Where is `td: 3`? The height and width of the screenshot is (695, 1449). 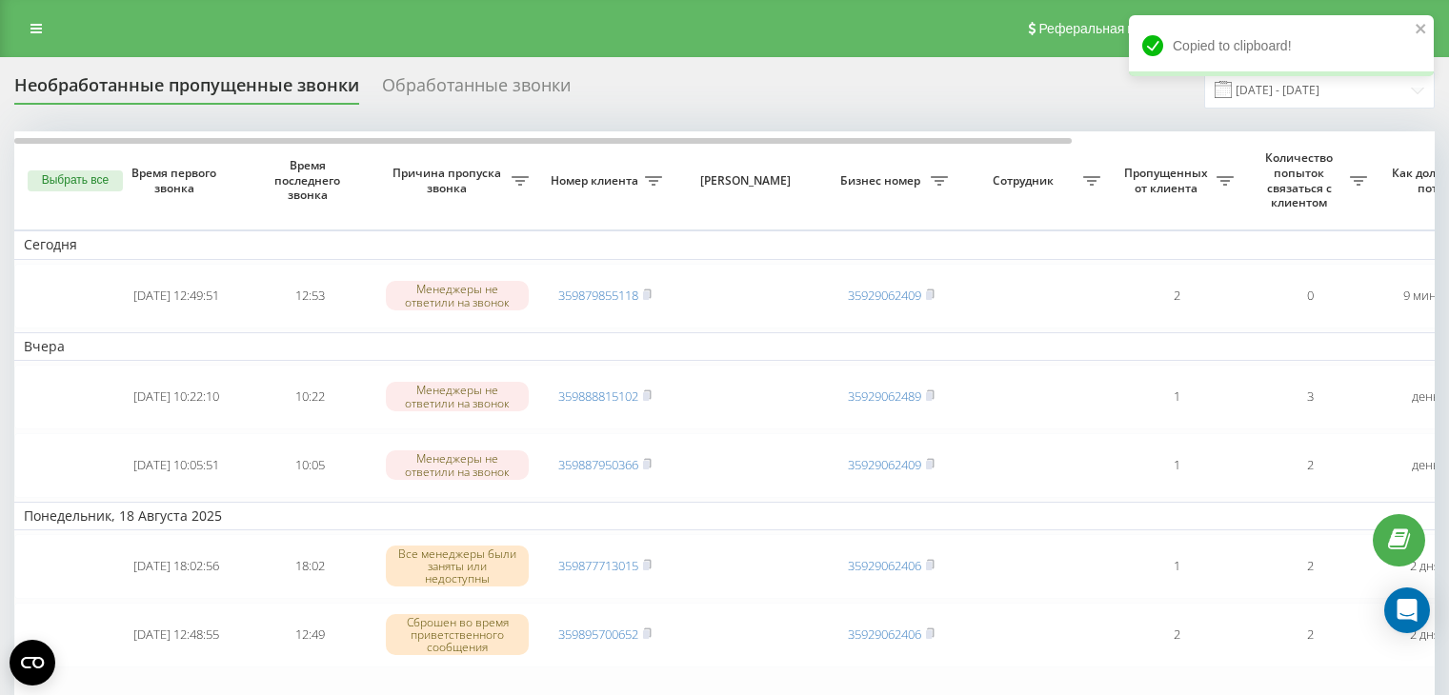
td: 3 is located at coordinates (1310, 397).